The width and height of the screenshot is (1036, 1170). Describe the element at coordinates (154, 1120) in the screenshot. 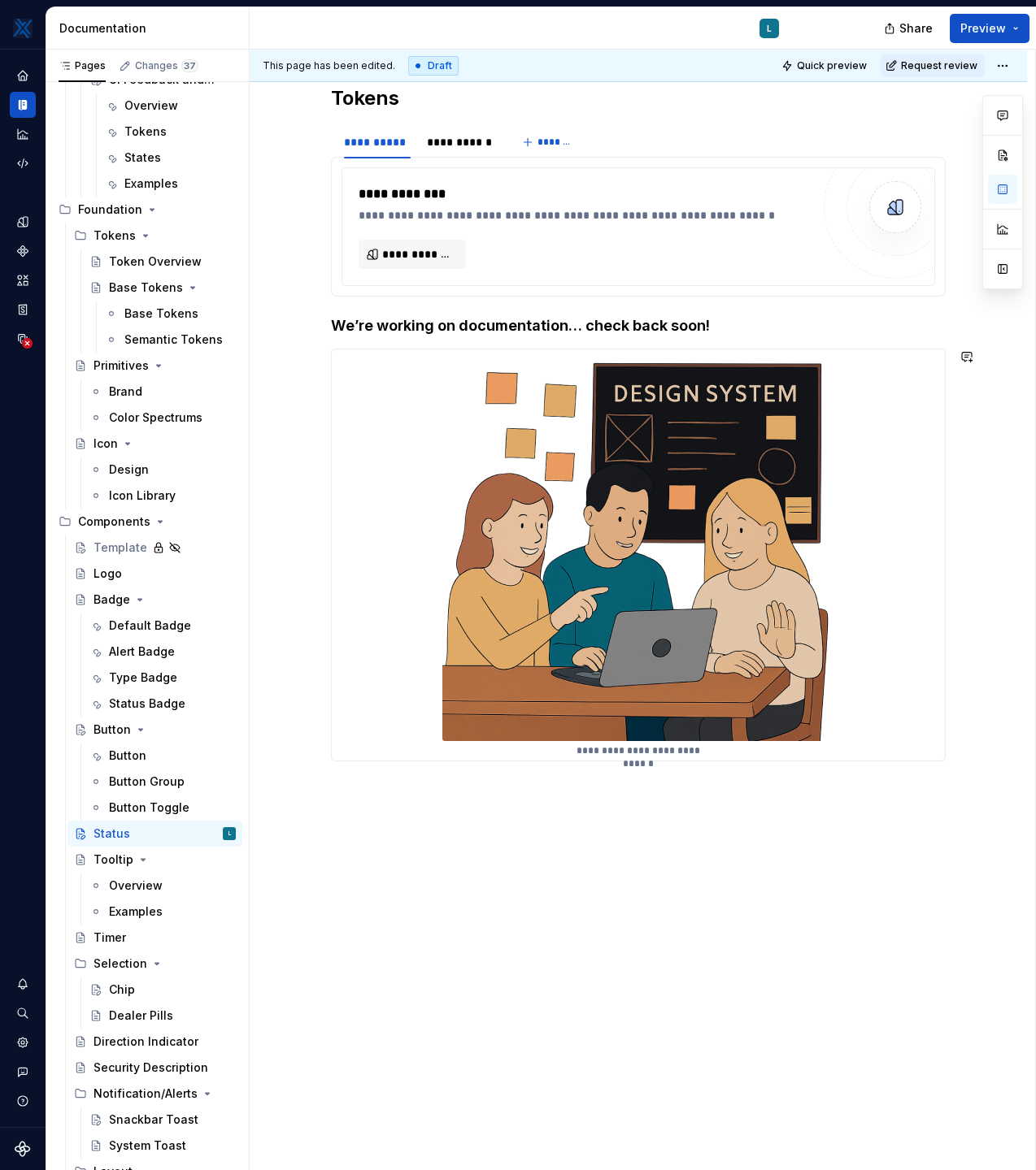

I see `div: Snackbar Toast` at that location.